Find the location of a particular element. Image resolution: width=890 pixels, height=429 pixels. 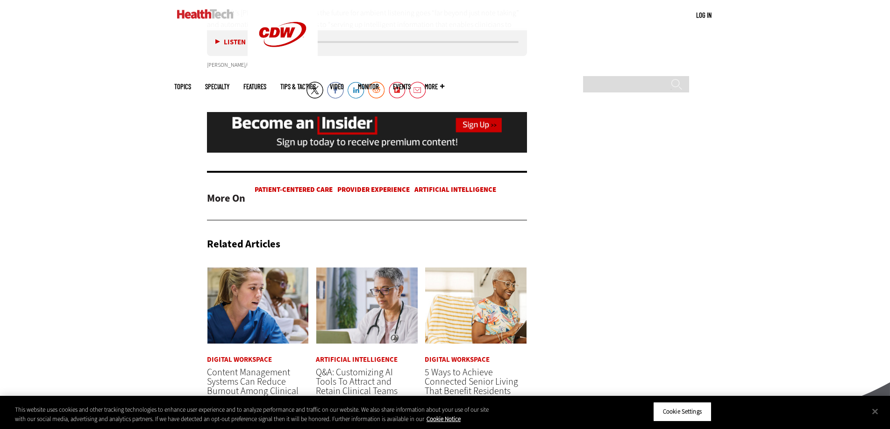

a: Video is located at coordinates (337, 86).